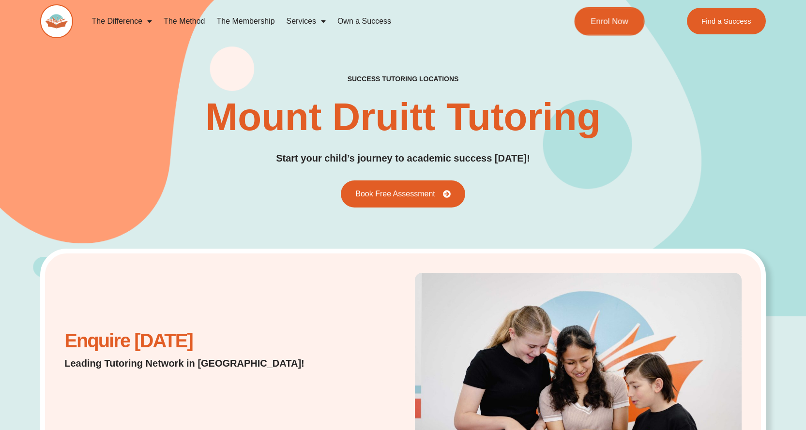 This screenshot has width=806, height=430. I want to click on a: The Membership, so click(246, 21).